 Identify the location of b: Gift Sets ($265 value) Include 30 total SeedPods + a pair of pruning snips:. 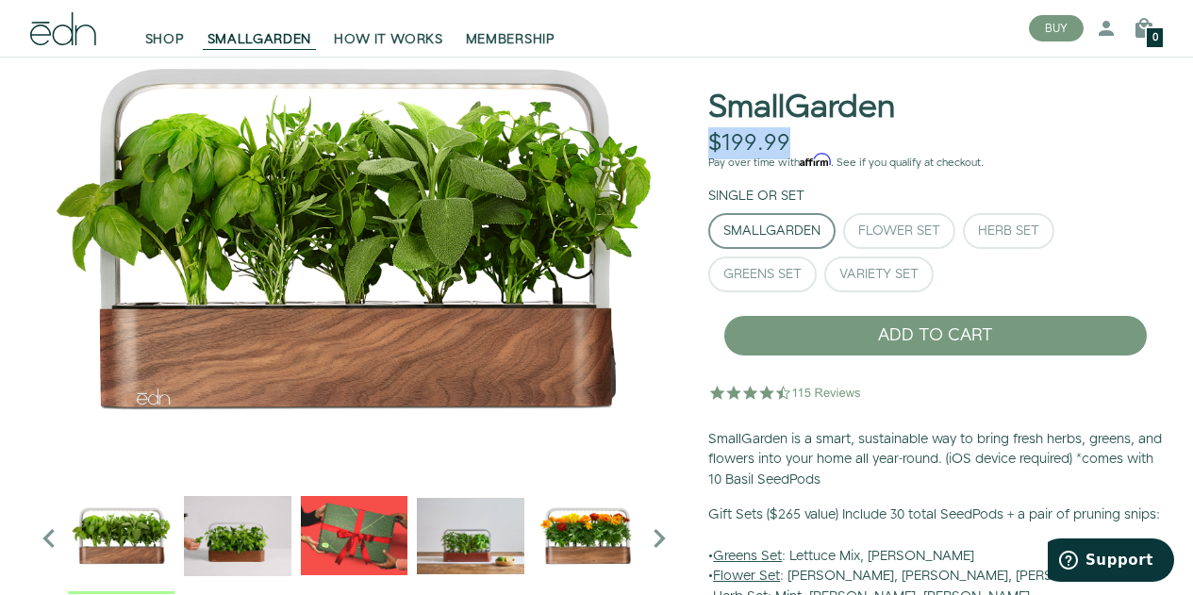
(933, 515).